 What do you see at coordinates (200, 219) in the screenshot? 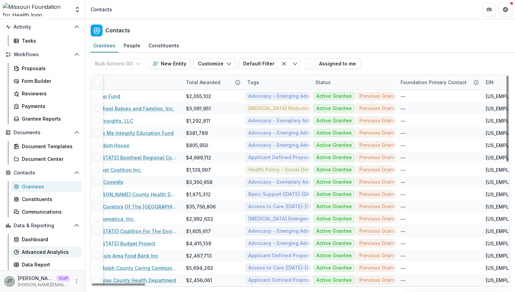
I see `div: $2,992,632` at bounding box center [200, 219].